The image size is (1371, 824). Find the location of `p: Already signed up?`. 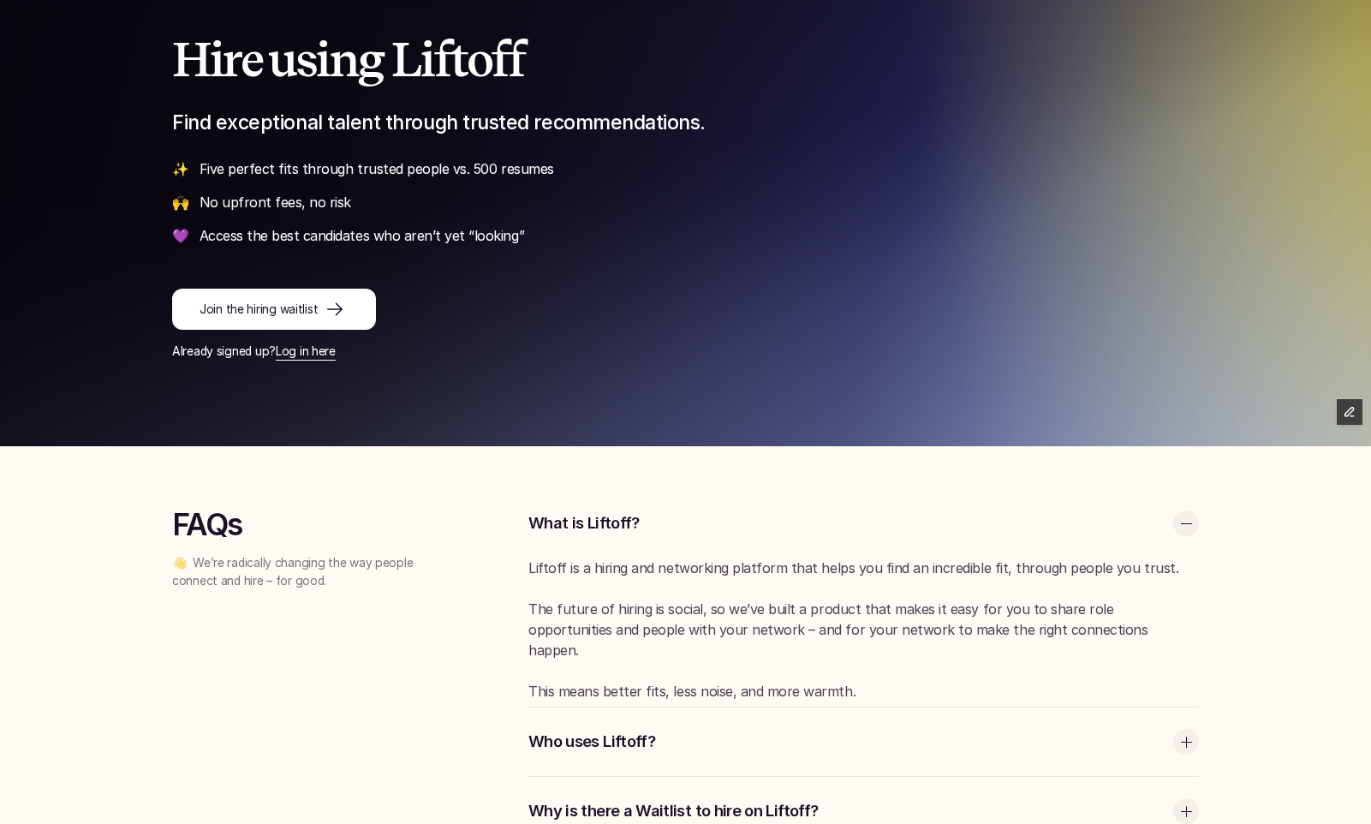

p: Already signed up? is located at coordinates (686, 351).